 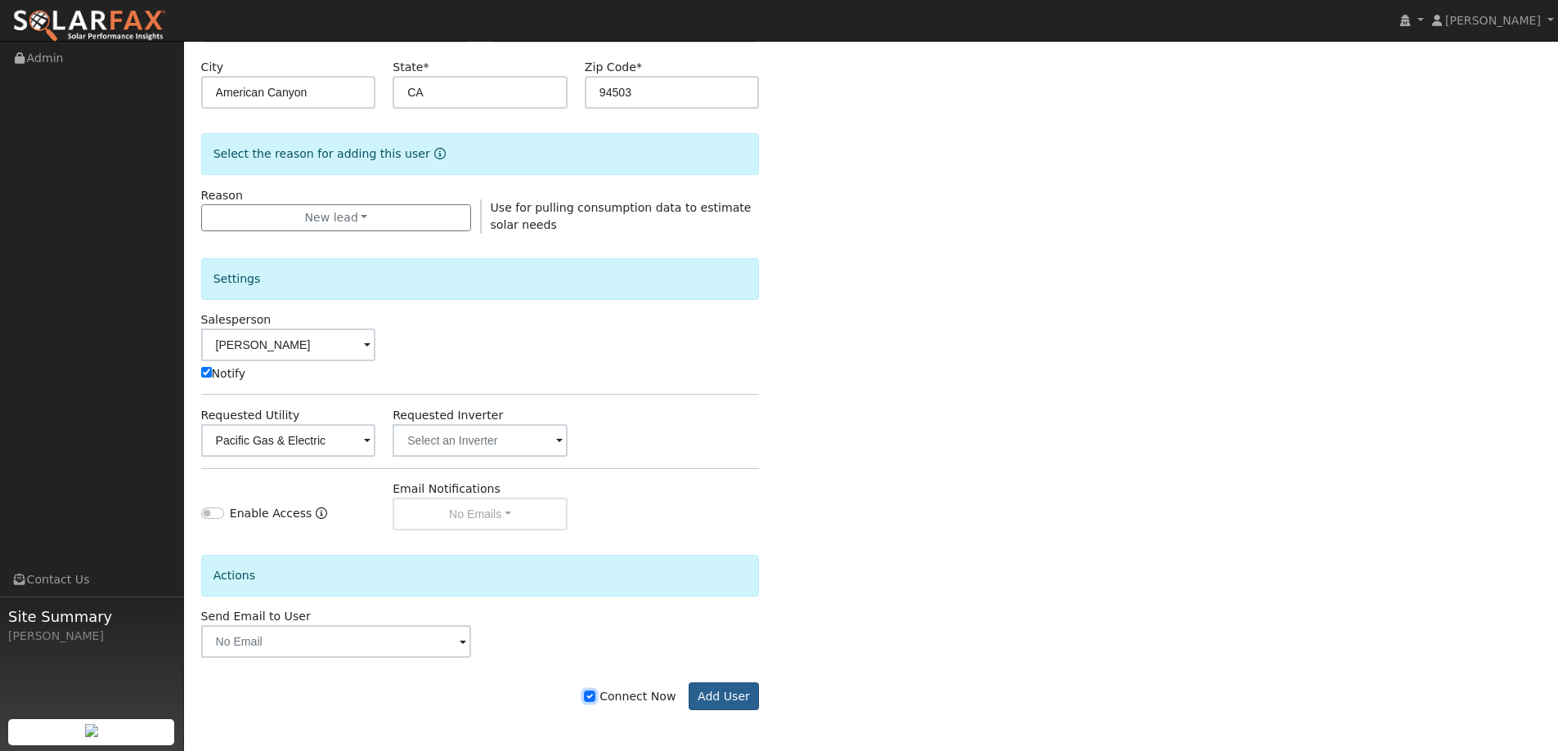 What do you see at coordinates (236, 320) in the screenshot?
I see `label: Salesperson` at bounding box center [236, 320].